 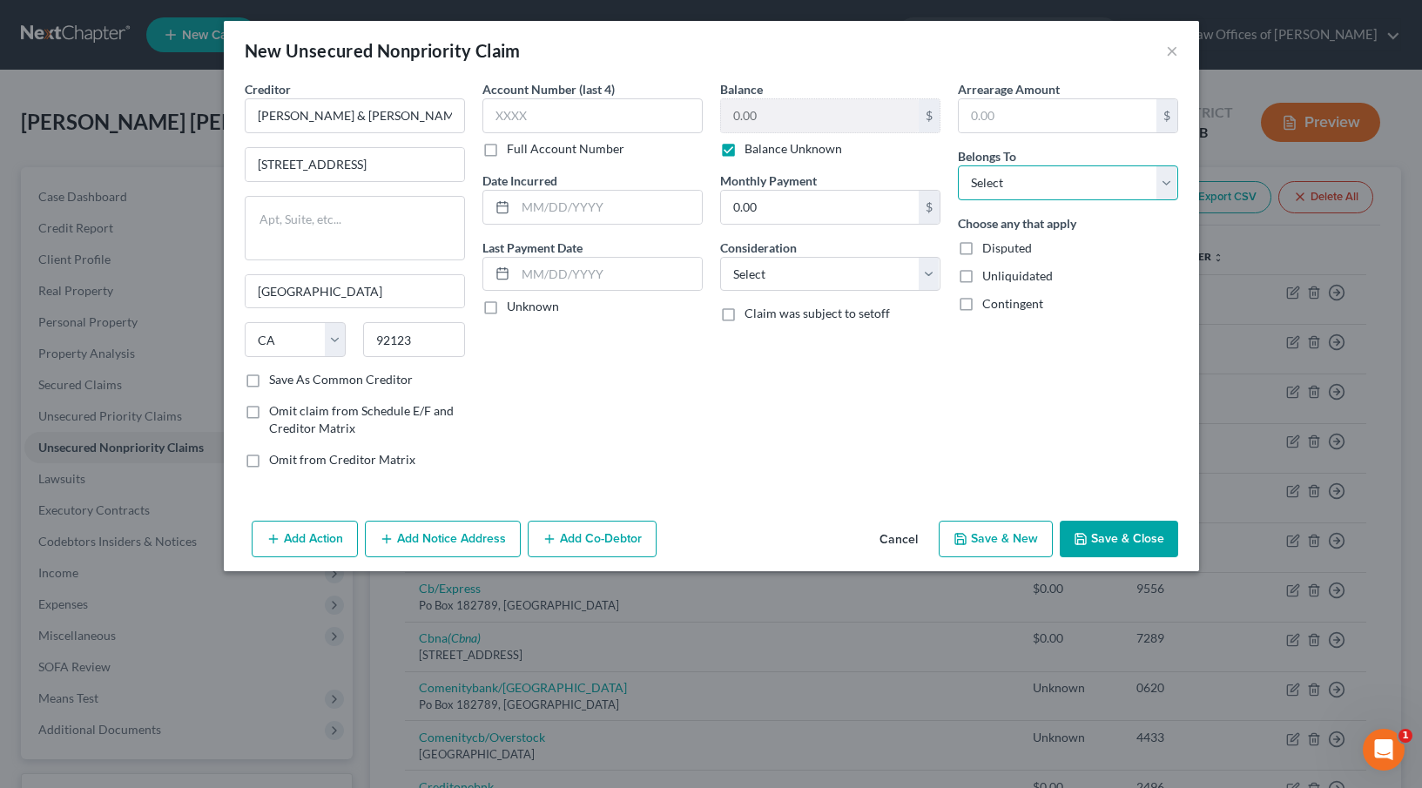 What do you see at coordinates (565, 149) in the screenshot?
I see `label: Full Account Number` at bounding box center [565, 149].